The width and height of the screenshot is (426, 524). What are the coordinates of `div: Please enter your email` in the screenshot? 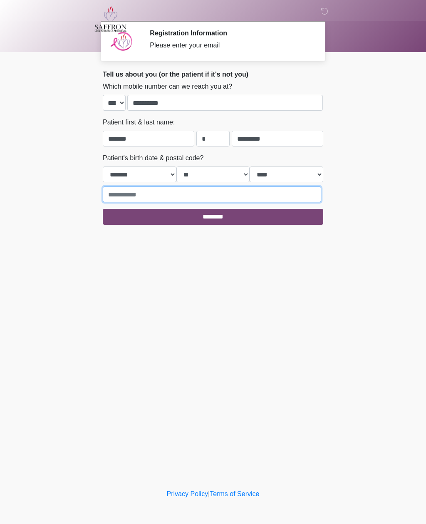 It's located at (230, 45).